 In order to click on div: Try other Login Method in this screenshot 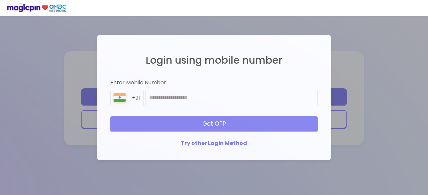, I will do `click(214, 144)`.